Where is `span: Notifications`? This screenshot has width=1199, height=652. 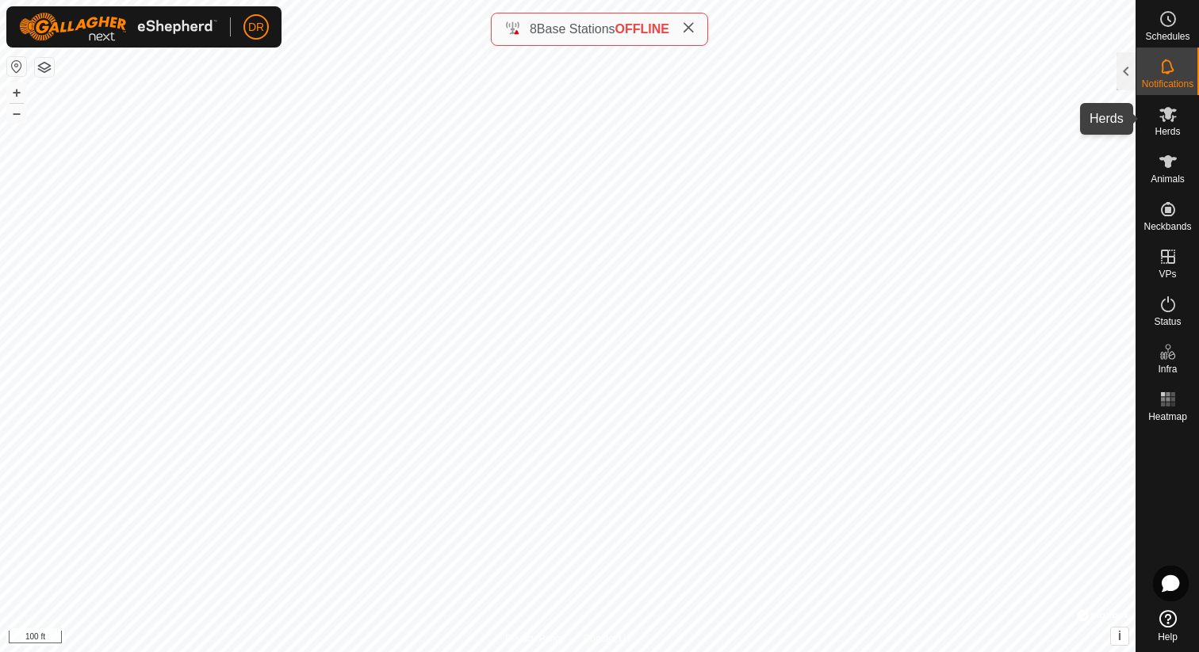 span: Notifications is located at coordinates (1167, 84).